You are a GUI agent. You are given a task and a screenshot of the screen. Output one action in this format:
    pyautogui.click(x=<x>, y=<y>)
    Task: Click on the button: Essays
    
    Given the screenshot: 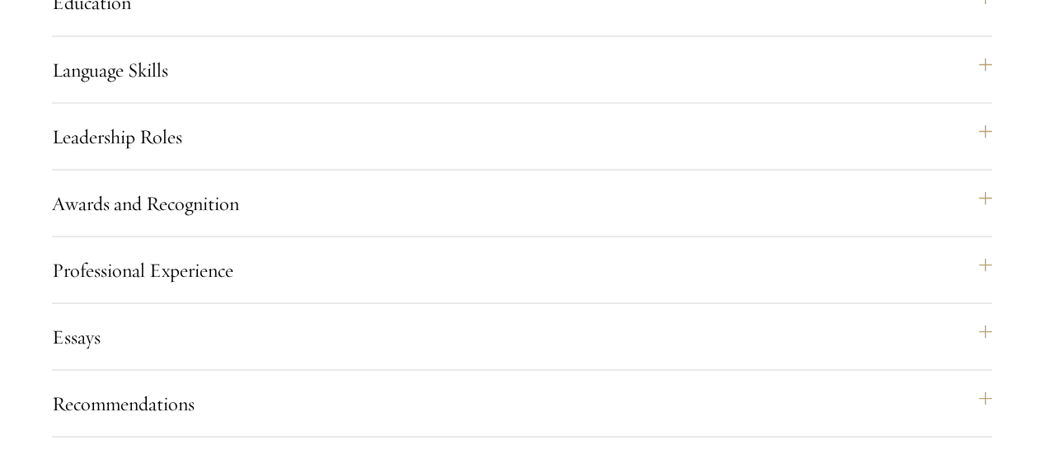 What is the action you would take?
    pyautogui.click(x=522, y=336)
    